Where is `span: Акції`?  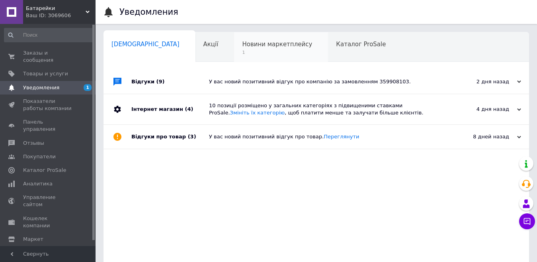 span: Акції is located at coordinates (211, 44).